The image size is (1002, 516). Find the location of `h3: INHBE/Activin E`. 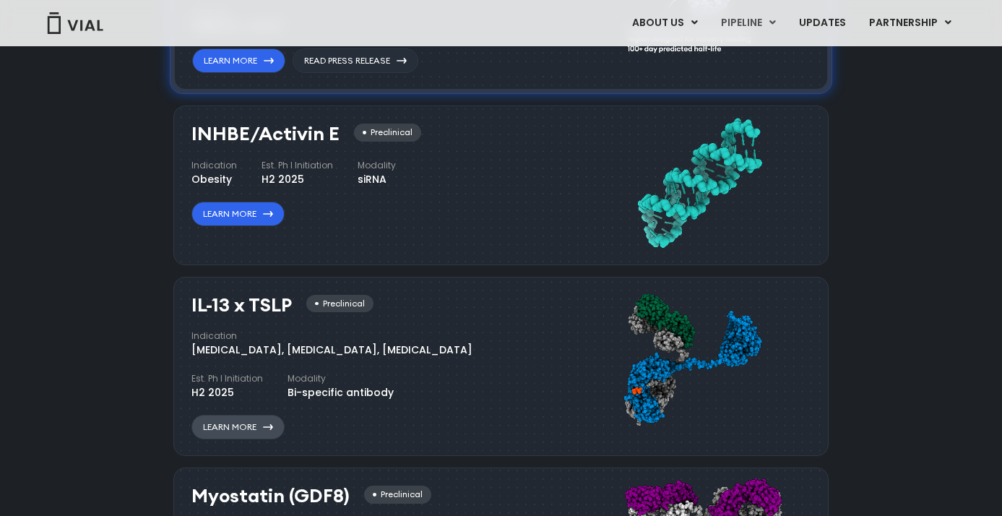

h3: INHBE/Activin E is located at coordinates (265, 134).